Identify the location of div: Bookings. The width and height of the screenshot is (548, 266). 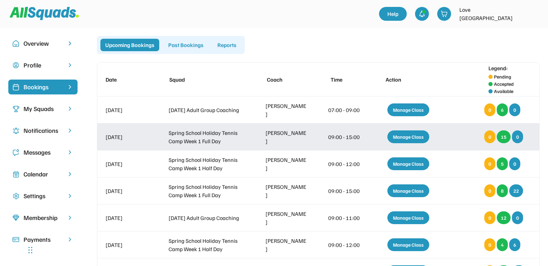
(43, 87).